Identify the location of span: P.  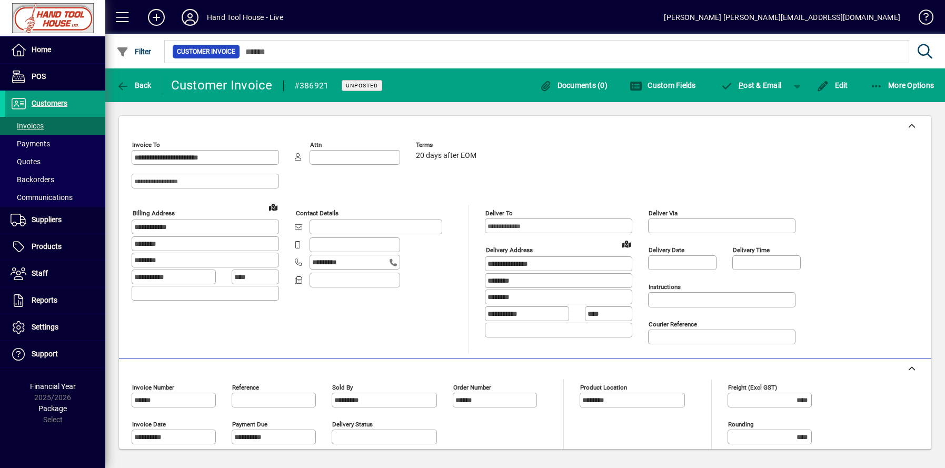
(741, 85).